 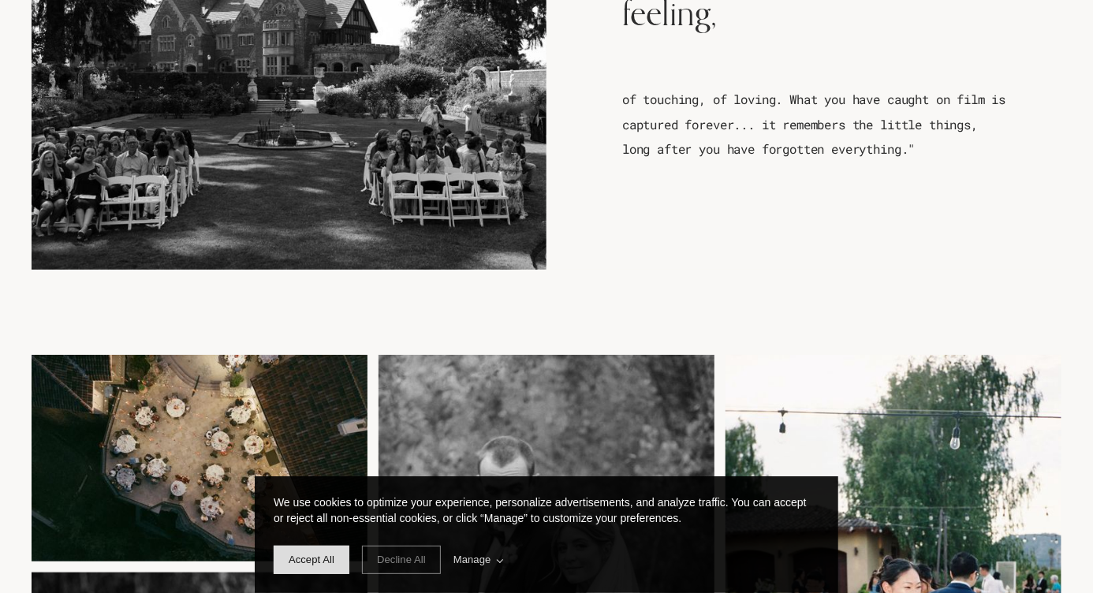 I want to click on span: Manage, so click(x=478, y=560).